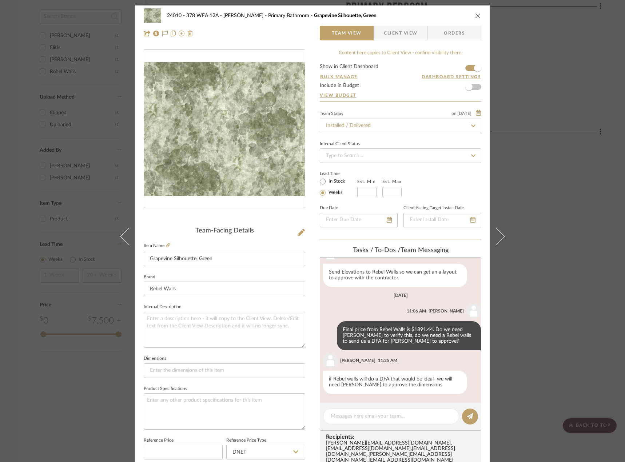 This screenshot has width=625, height=462. I want to click on span: Primary Bathroom, so click(291, 16).